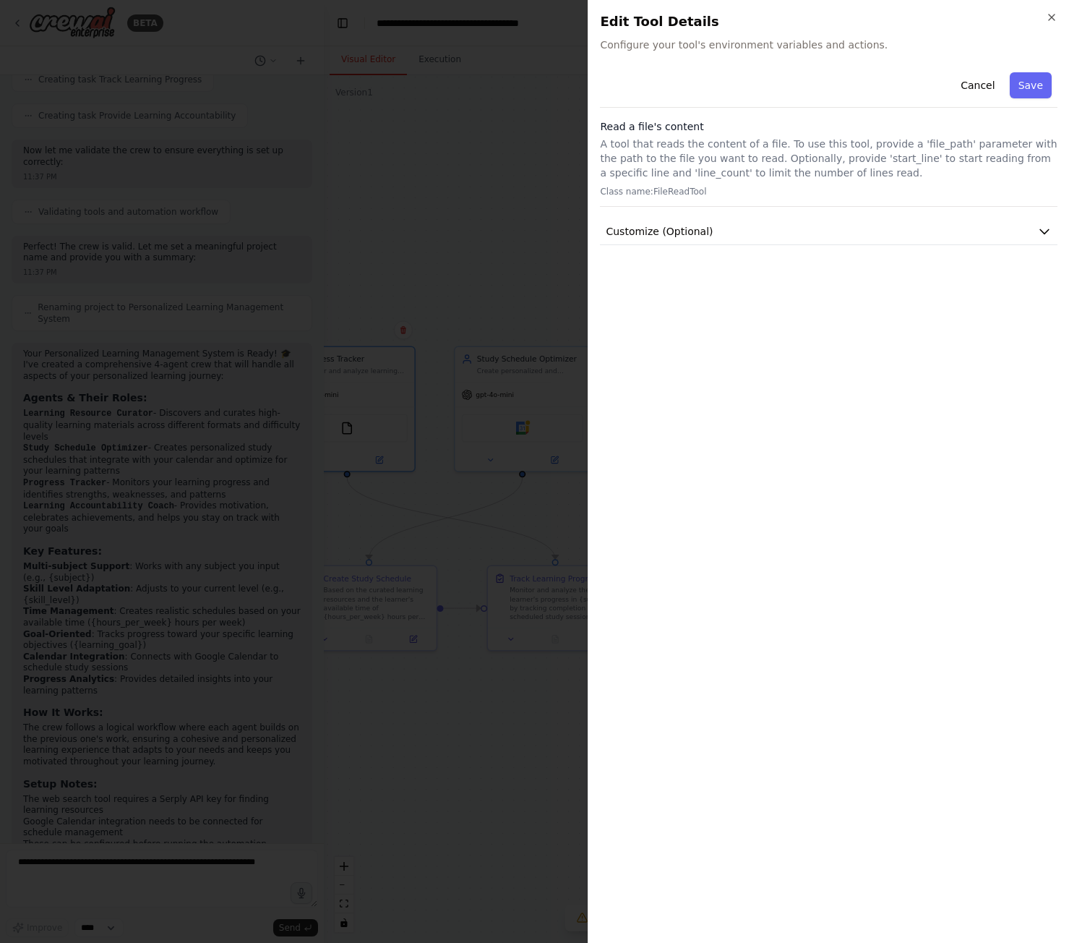 This screenshot has height=943, width=1069. I want to click on p: A tool that reads the content of a file. To use this tool, provide a 'file_path' parameter with t..., so click(828, 158).